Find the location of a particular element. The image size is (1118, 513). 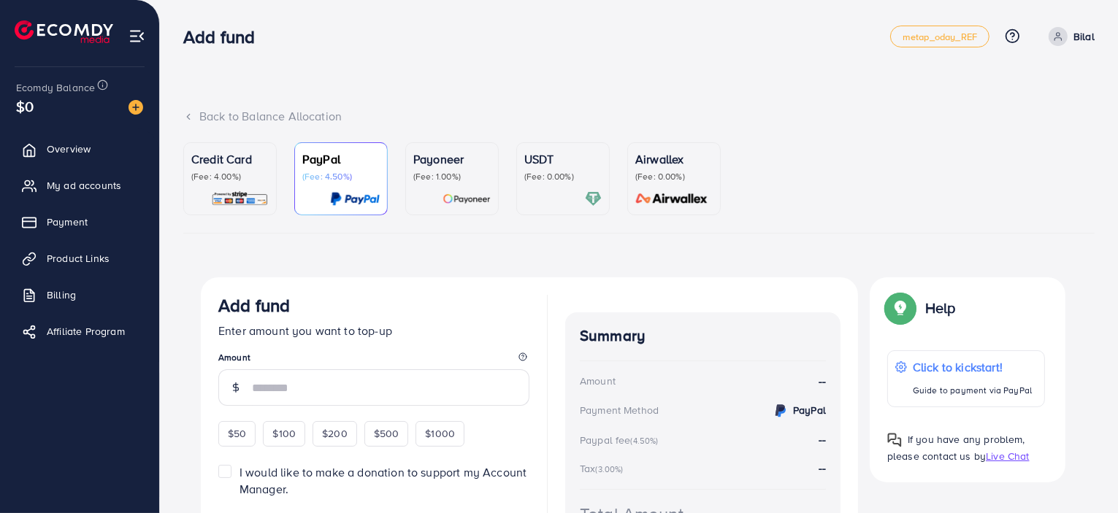

a: logo is located at coordinates (64, 31).